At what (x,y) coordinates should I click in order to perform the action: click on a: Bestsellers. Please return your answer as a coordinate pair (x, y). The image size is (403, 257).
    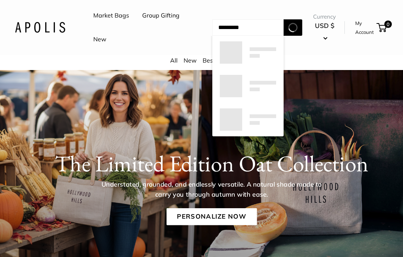
    Looking at the image, I should click on (218, 60).